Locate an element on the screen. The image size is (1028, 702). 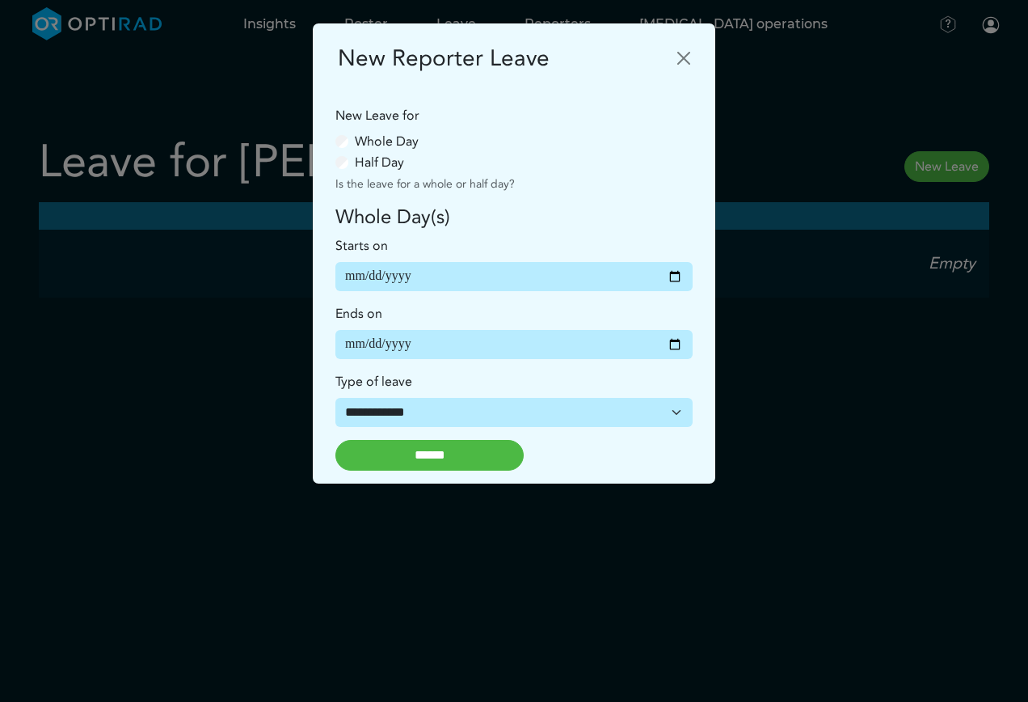
button: Close is located at coordinates (684, 58).